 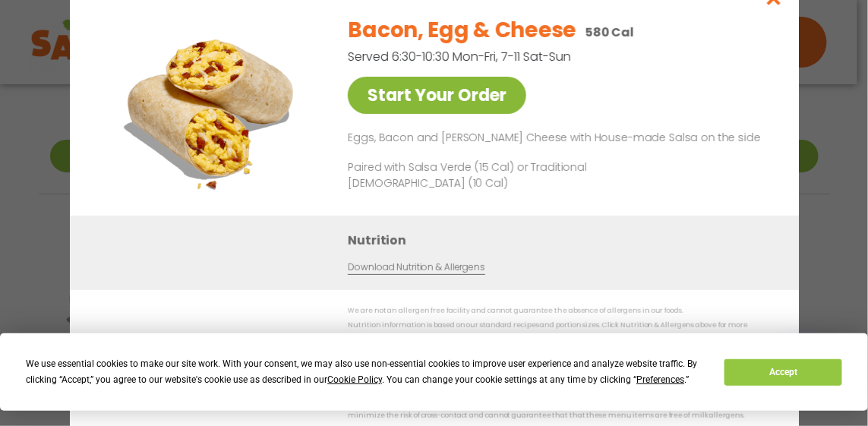 What do you see at coordinates (558, 330) in the screenshot?
I see `p: Nutrition information is based on our standard recipes and portion sizes. Click Nutrition & Aller...` at bounding box center [558, 330].